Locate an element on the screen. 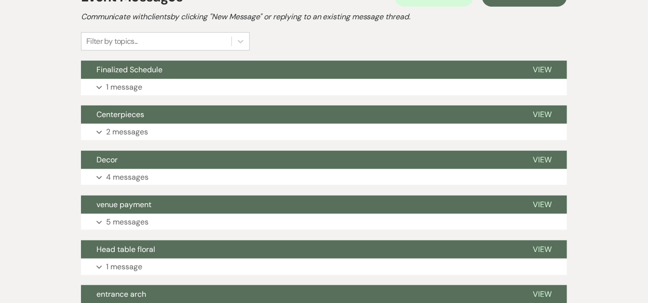 The width and height of the screenshot is (648, 303). h2: Communicate with clients by clicking "New Message" or replying to an existing message thread. is located at coordinates (324, 17).